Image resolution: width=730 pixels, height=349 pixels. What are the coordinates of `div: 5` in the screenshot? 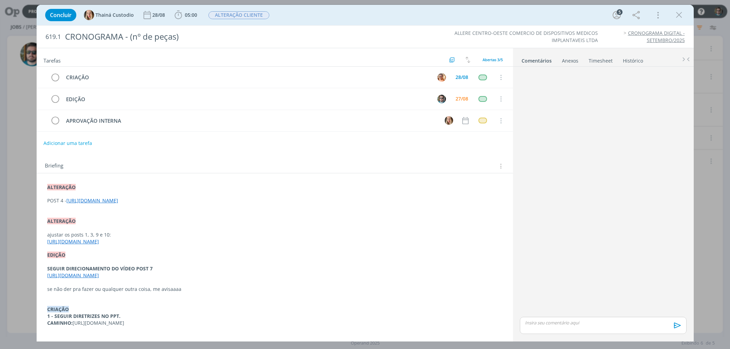 It's located at (619, 12).